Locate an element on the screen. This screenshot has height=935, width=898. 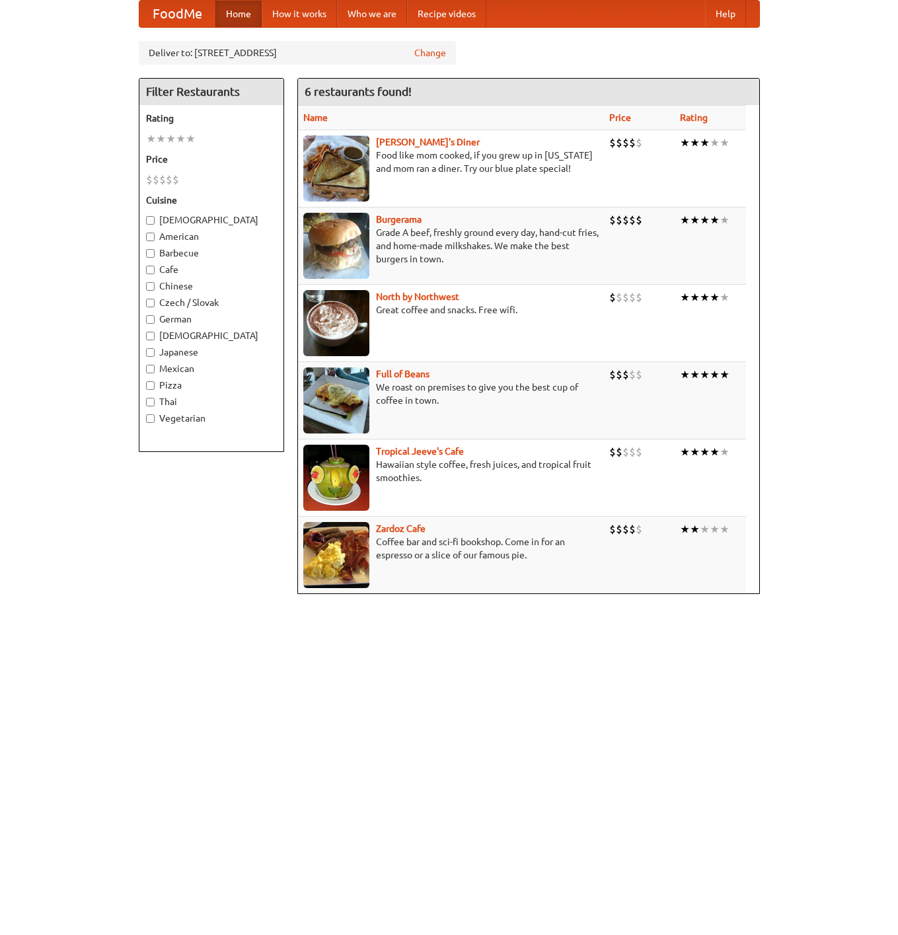
input: Czech / Slovak is located at coordinates (150, 303).